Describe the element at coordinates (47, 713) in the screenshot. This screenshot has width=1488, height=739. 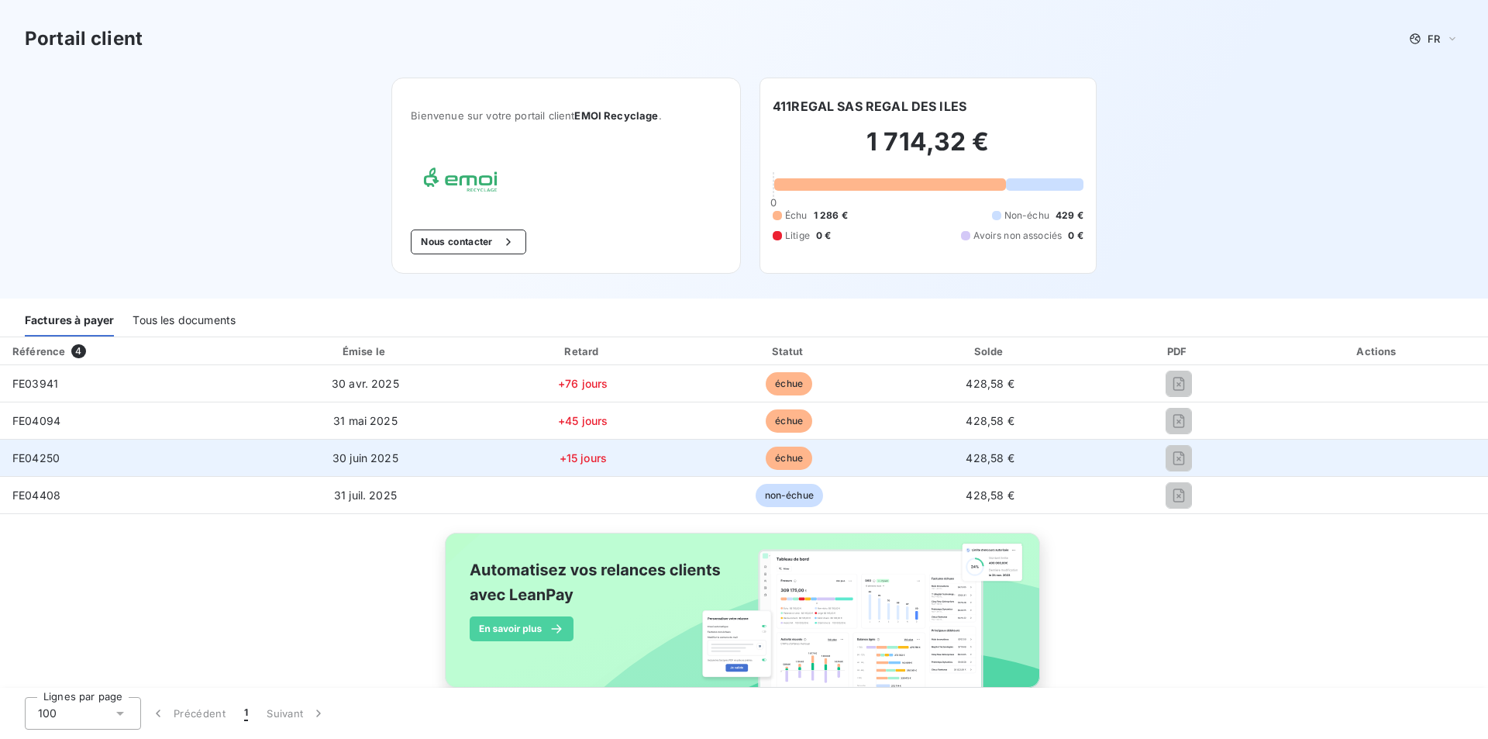
I see `span: 100` at that location.